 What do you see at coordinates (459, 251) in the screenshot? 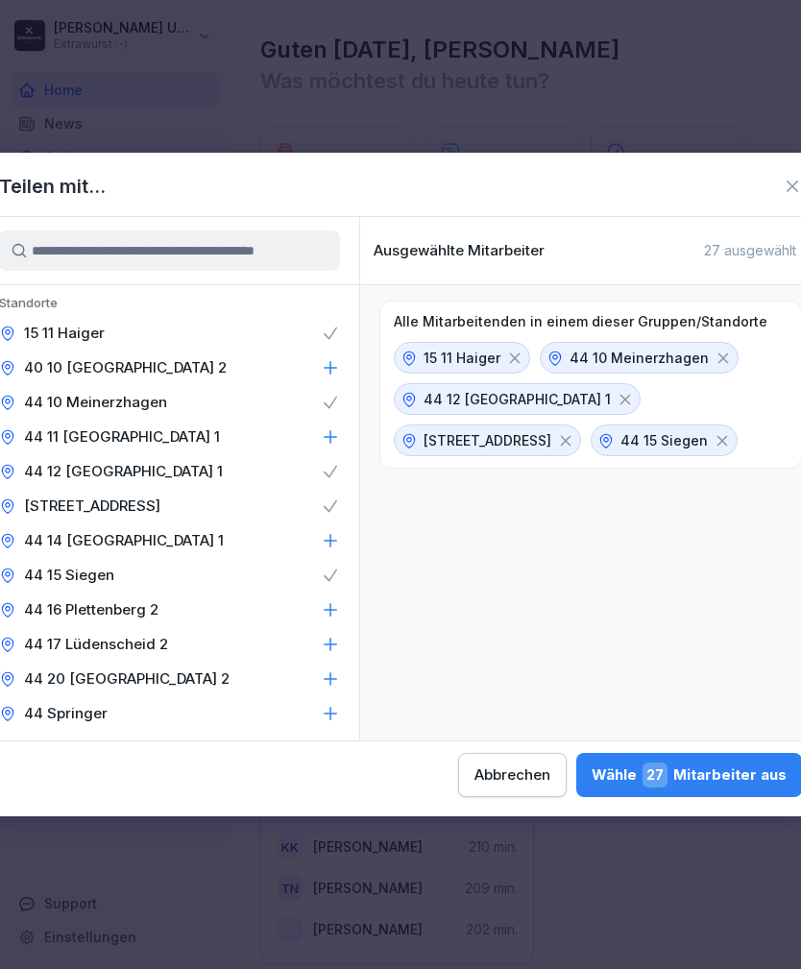
I see `p: Ausgewählte Mitarbeiter` at bounding box center [459, 251].